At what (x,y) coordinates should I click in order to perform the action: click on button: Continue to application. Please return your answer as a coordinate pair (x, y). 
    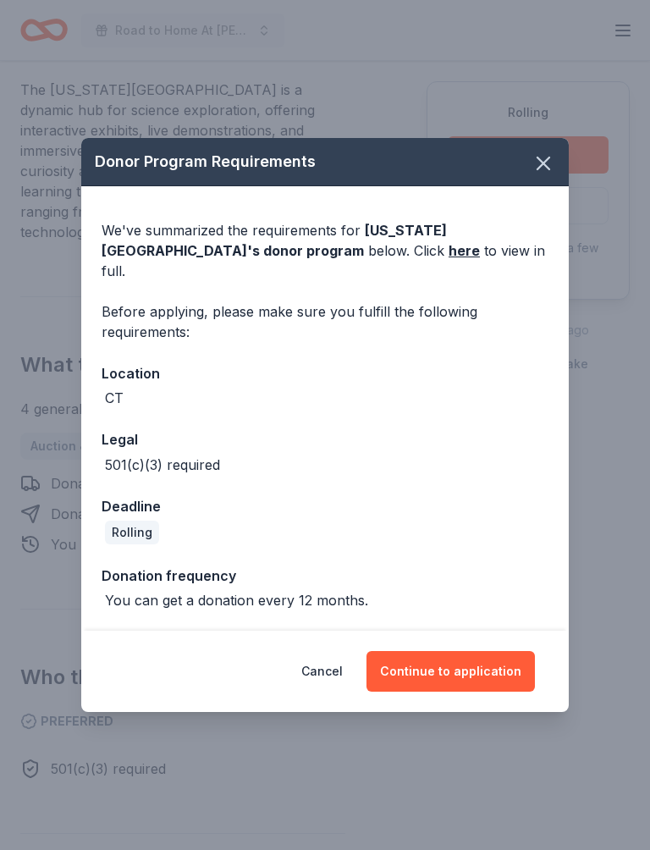
    Looking at the image, I should click on (451, 672).